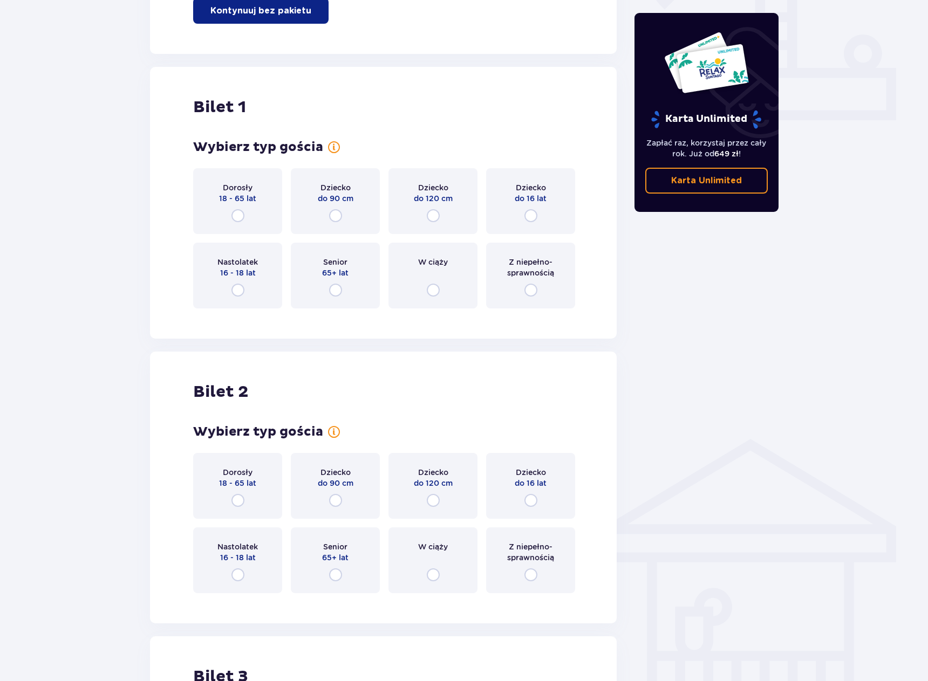 This screenshot has width=928, height=681. I want to click on h2: Bilet 1, so click(220, 107).